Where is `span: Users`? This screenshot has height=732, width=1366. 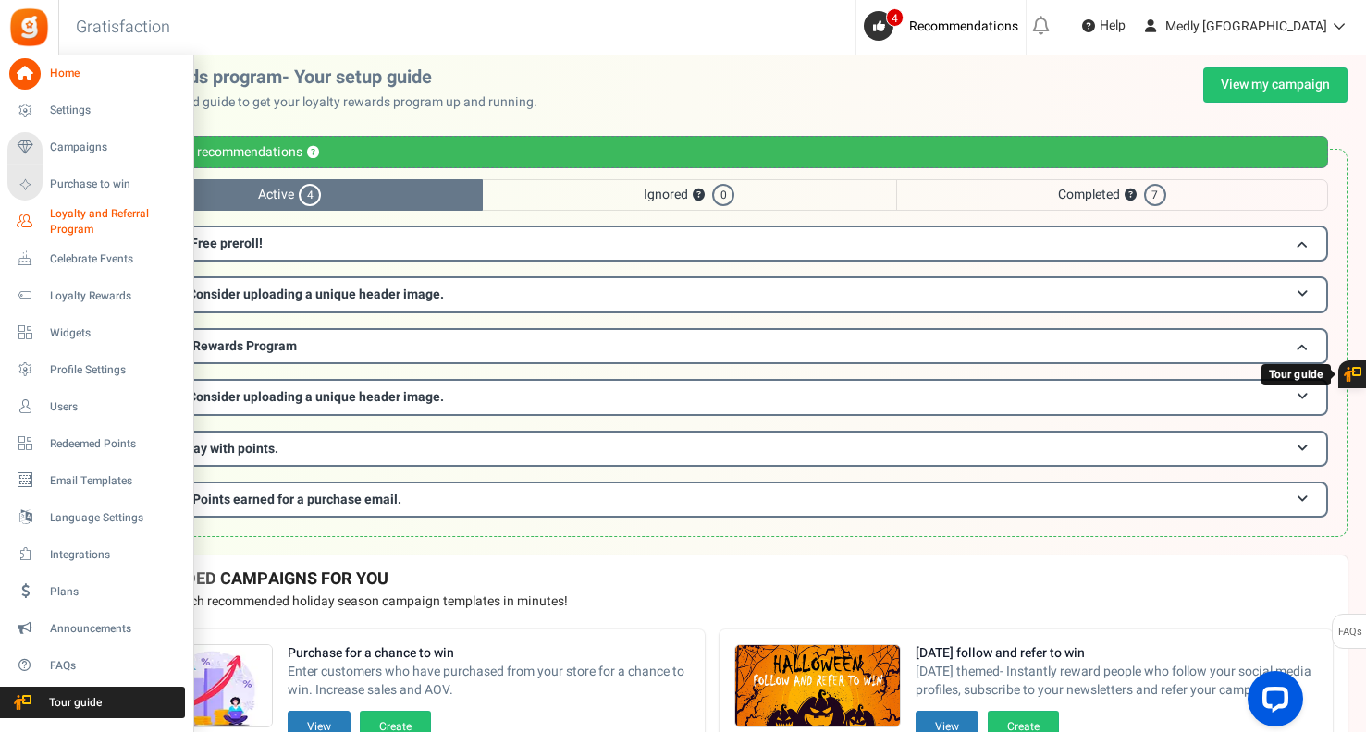
span: Users is located at coordinates (115, 407).